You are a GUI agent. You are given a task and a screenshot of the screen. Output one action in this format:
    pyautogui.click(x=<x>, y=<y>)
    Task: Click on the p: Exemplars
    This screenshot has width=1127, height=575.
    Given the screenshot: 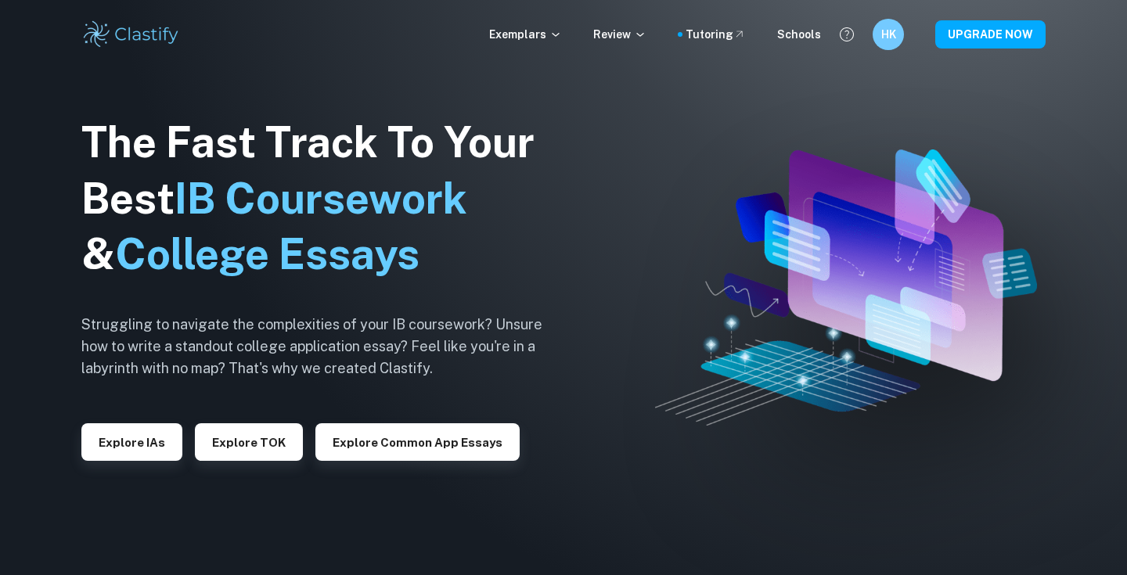 What is the action you would take?
    pyautogui.click(x=525, y=34)
    